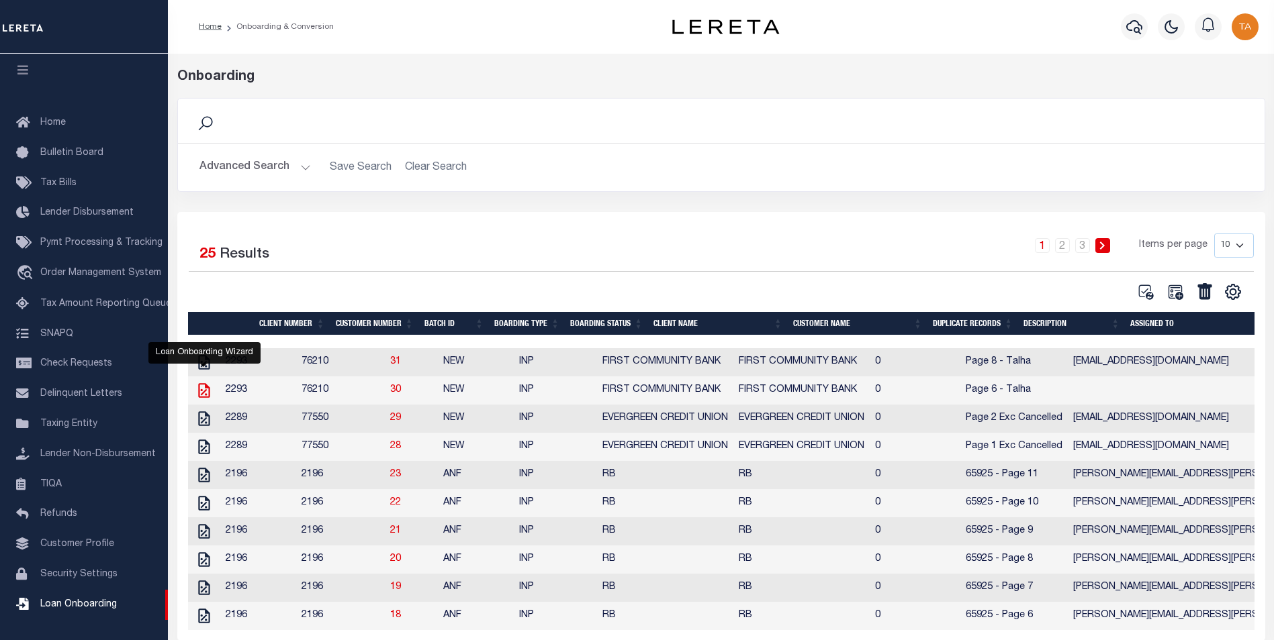 Image resolution: width=1274 pixels, height=640 pixels. What do you see at coordinates (244, 255) in the screenshot?
I see `label: Results` at bounding box center [244, 255].